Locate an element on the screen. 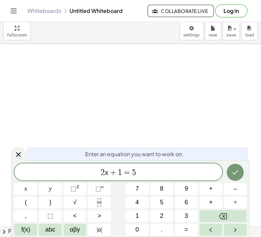  button: Greek alphabet is located at coordinates (75, 229).